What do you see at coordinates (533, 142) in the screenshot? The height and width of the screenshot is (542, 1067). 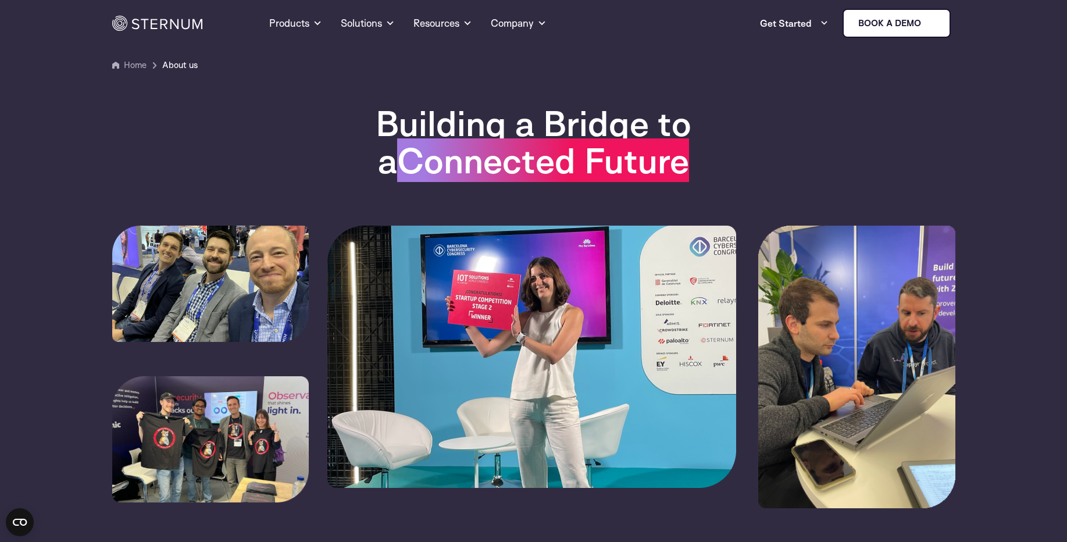 I see `h1: Building a Bridge to a` at bounding box center [533, 142].